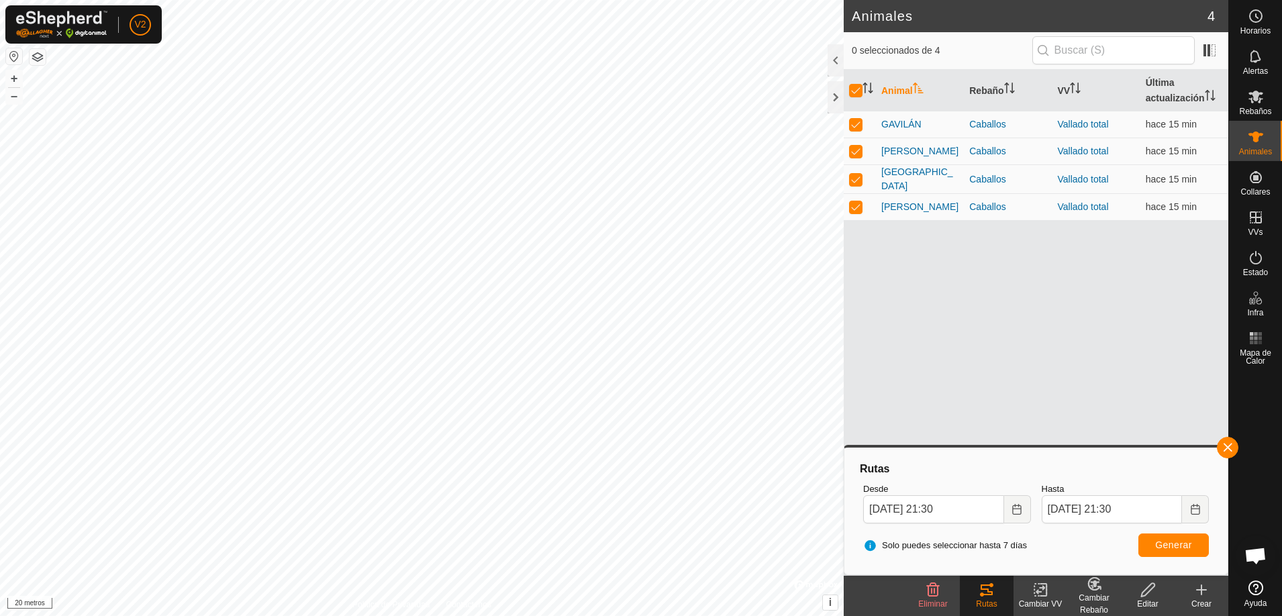 The width and height of the screenshot is (1282, 616). What do you see at coordinates (1255, 603) in the screenshot?
I see `font: Ayuda` at bounding box center [1255, 603].